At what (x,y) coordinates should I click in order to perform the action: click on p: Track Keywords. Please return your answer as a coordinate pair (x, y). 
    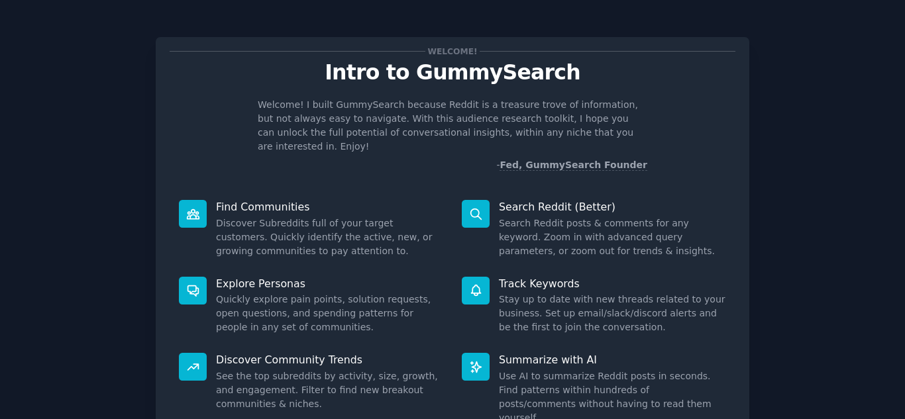
    Looking at the image, I should click on (612, 284).